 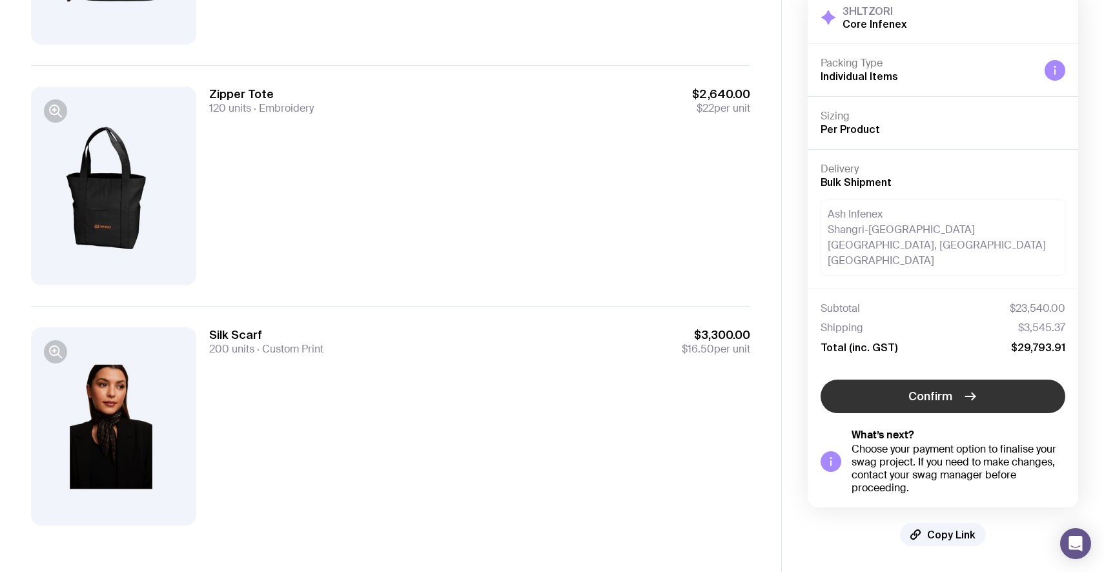 I want to click on span: Individual Items, so click(x=860, y=76).